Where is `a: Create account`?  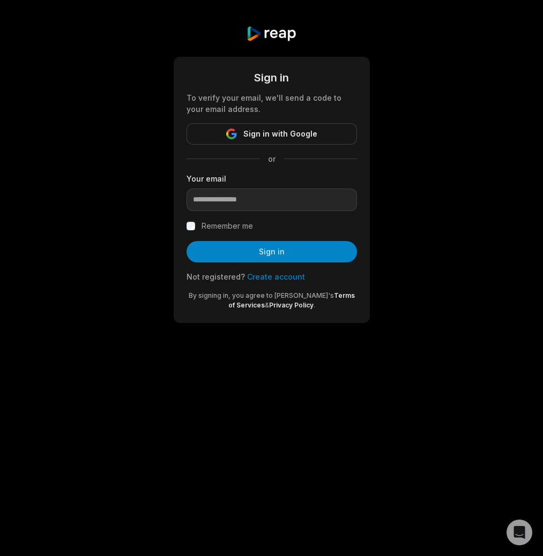
a: Create account is located at coordinates (276, 277).